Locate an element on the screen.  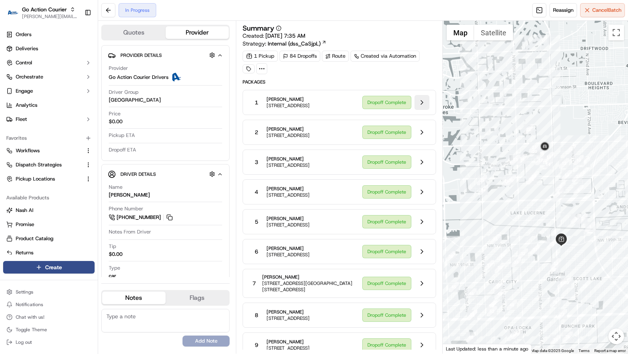
a: Open this area in Google Maps (opens a new window) is located at coordinates (458, 349).